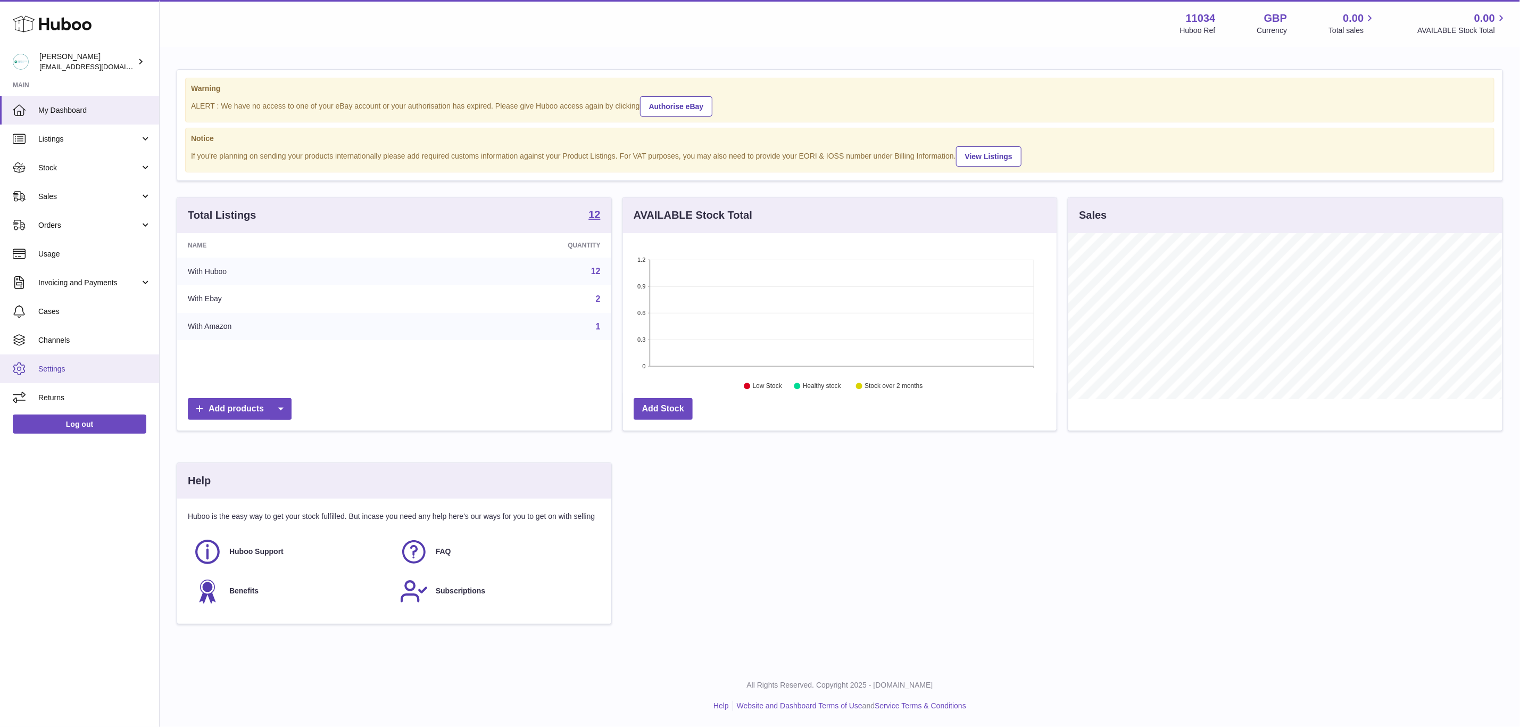 This screenshot has height=727, width=1520. I want to click on strong: Warning, so click(839, 88).